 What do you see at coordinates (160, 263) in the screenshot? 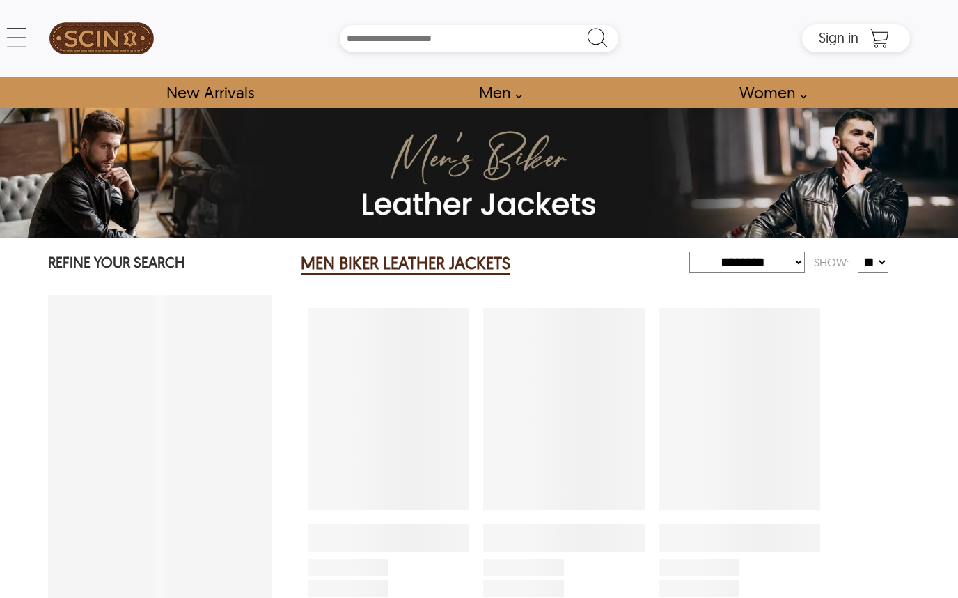
I see `p: REFINE YOUR SEARCH` at bounding box center [160, 263].